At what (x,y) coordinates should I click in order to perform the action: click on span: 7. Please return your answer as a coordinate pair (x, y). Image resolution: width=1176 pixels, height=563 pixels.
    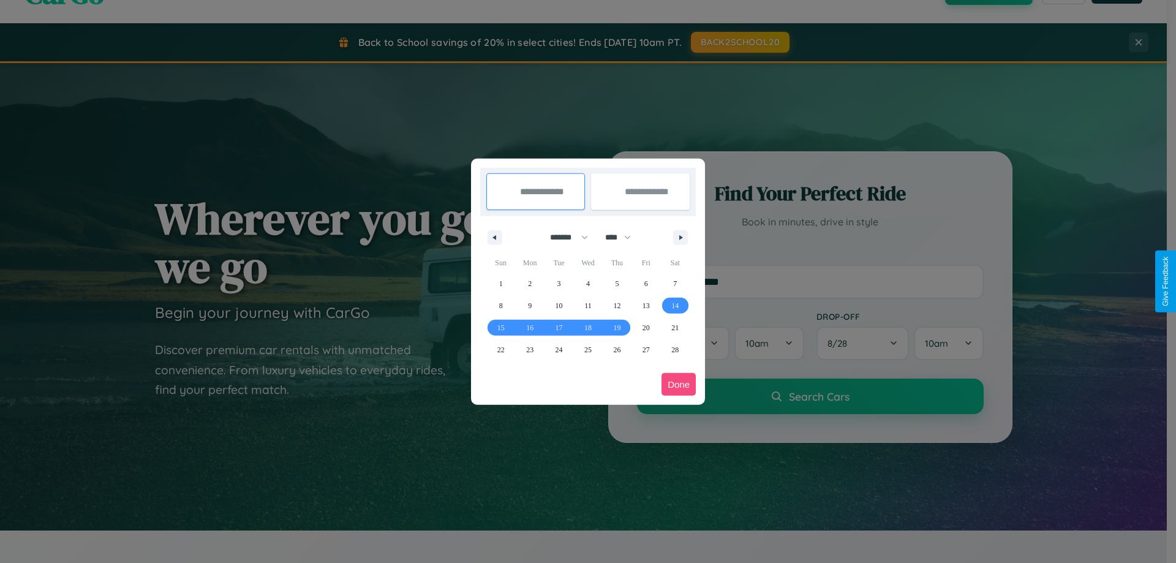
    Looking at the image, I should click on (675, 284).